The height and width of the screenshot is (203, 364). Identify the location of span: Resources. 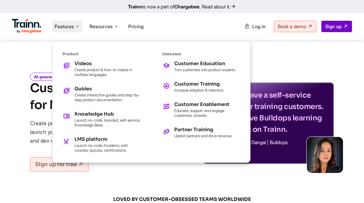
(101, 26).